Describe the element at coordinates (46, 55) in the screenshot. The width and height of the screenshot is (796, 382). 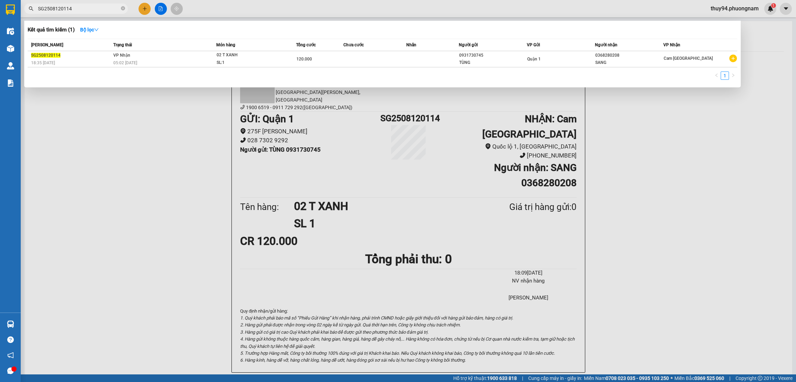
I see `span: SG2508120114` at that location.